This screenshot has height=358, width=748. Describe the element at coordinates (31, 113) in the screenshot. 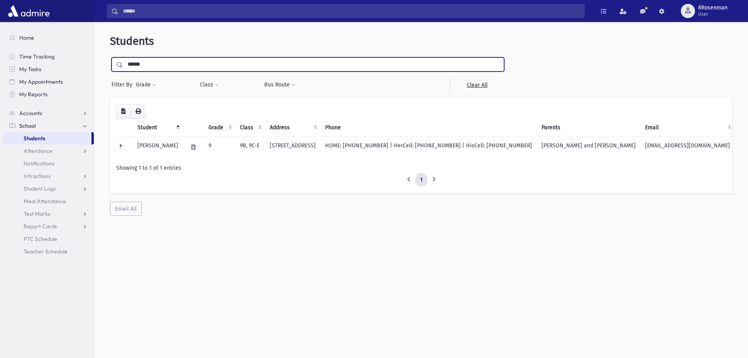

I see `span: Accounts` at that location.